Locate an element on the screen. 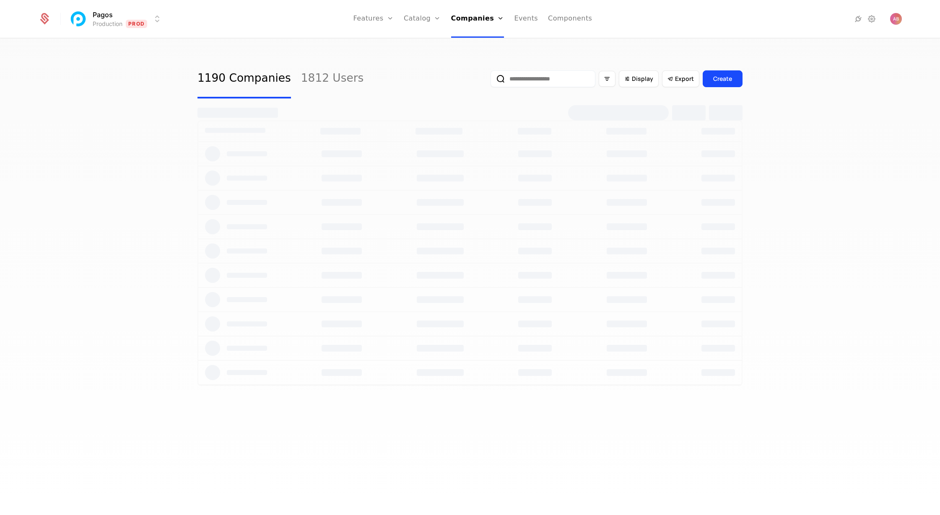 The image size is (940, 515). span: Display is located at coordinates (642, 79).